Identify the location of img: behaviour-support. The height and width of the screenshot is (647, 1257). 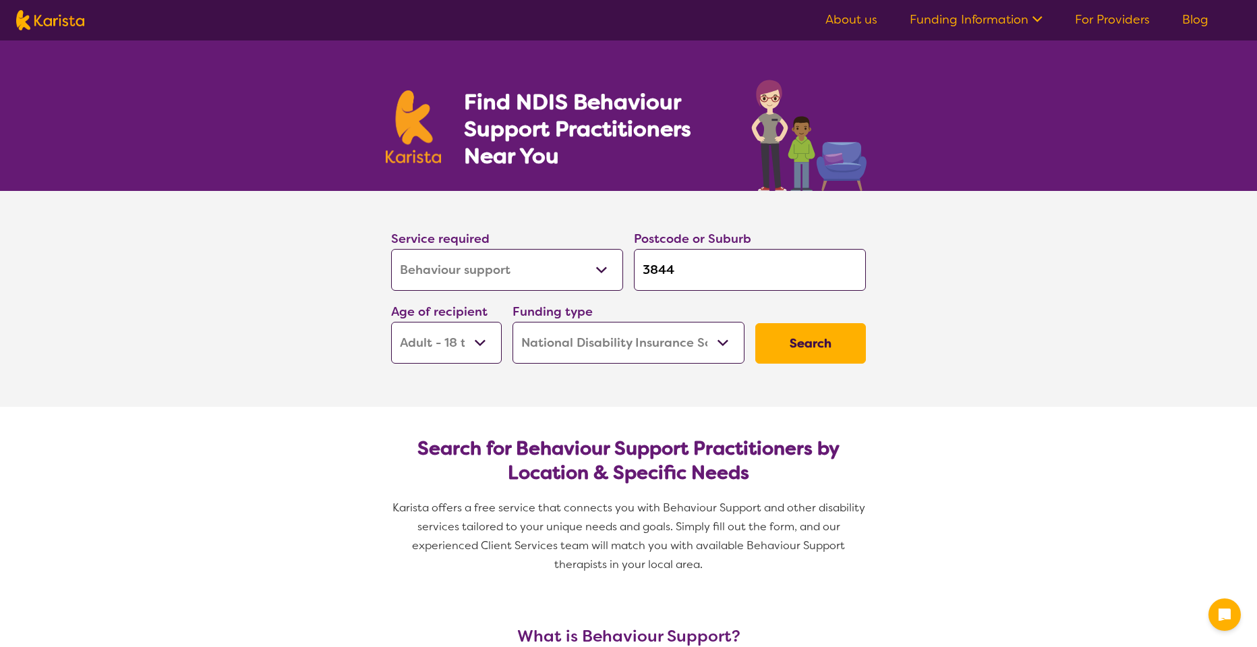
(809, 131).